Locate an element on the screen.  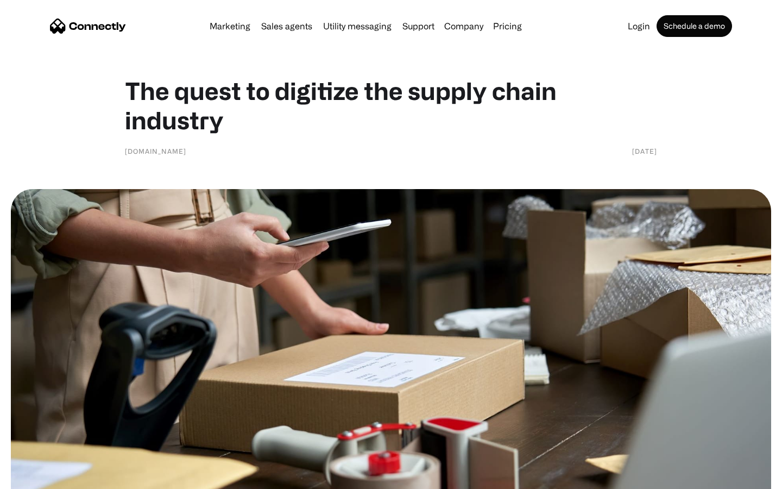
a: Support is located at coordinates (418, 26).